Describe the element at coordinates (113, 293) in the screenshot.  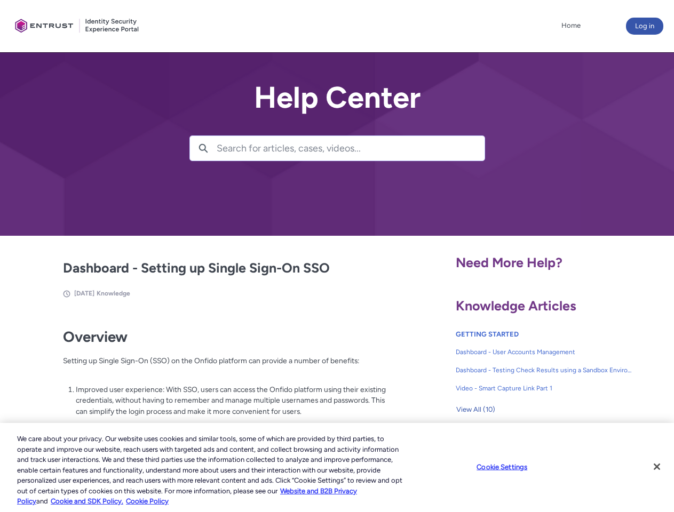
I see `li: Knowledge` at that location.